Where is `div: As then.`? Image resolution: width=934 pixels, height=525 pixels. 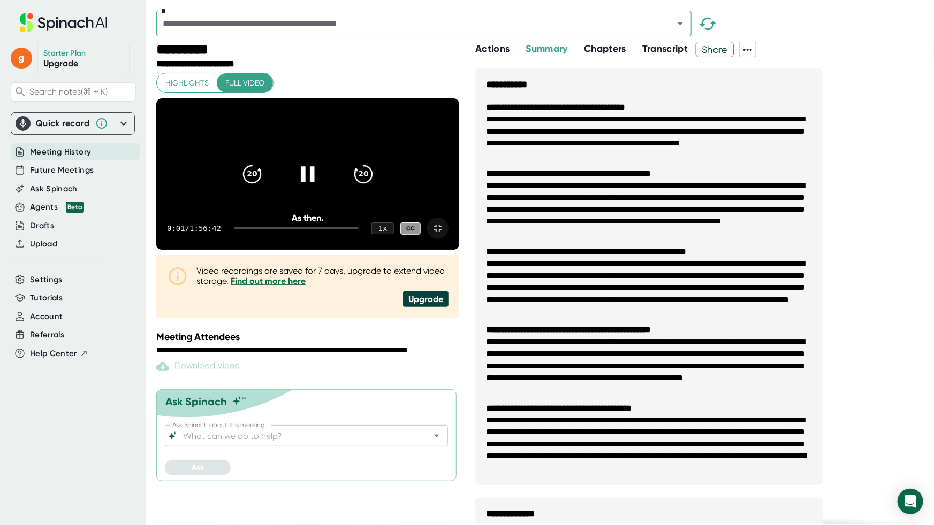
div: As then. is located at coordinates (308, 218).